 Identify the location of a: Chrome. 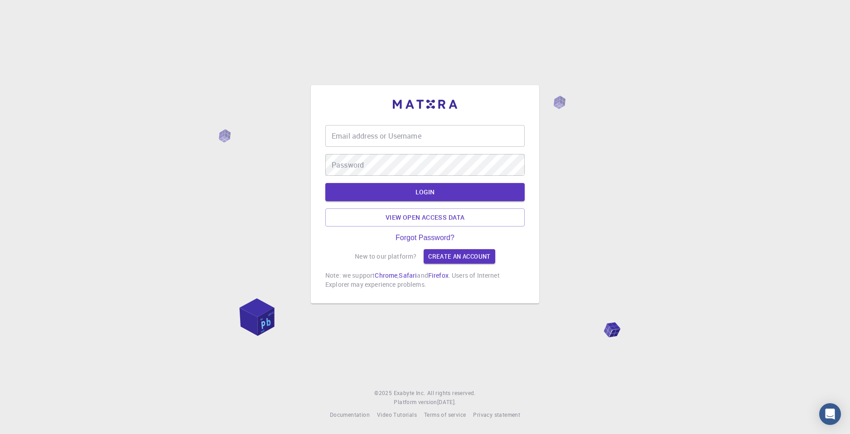
(386, 275).